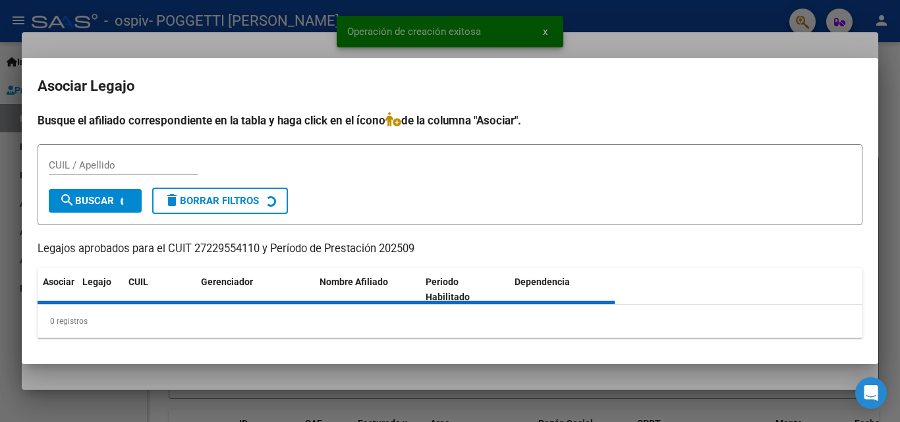 The image size is (900, 422). What do you see at coordinates (367, 290) in the screenshot?
I see `datatable-header-cell: Nombre Afiliado` at bounding box center [367, 290].